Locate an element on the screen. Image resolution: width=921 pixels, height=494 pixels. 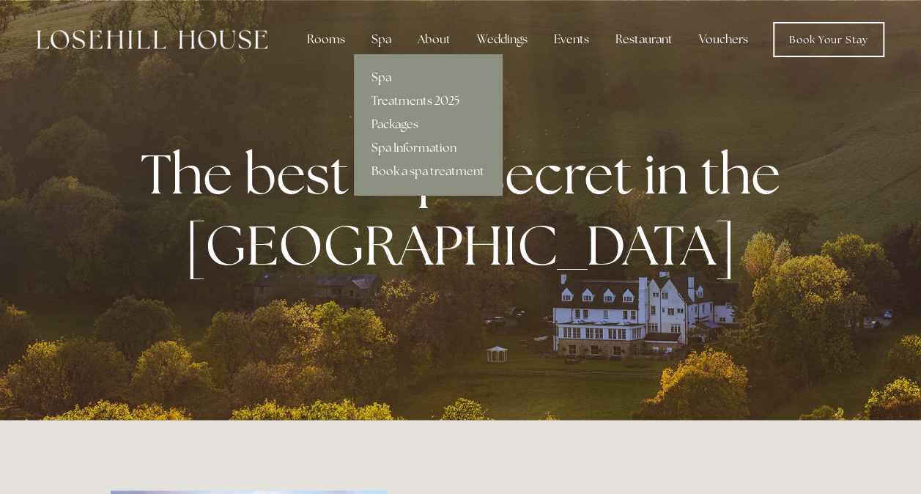
a: Book Your Stay is located at coordinates (829, 40).